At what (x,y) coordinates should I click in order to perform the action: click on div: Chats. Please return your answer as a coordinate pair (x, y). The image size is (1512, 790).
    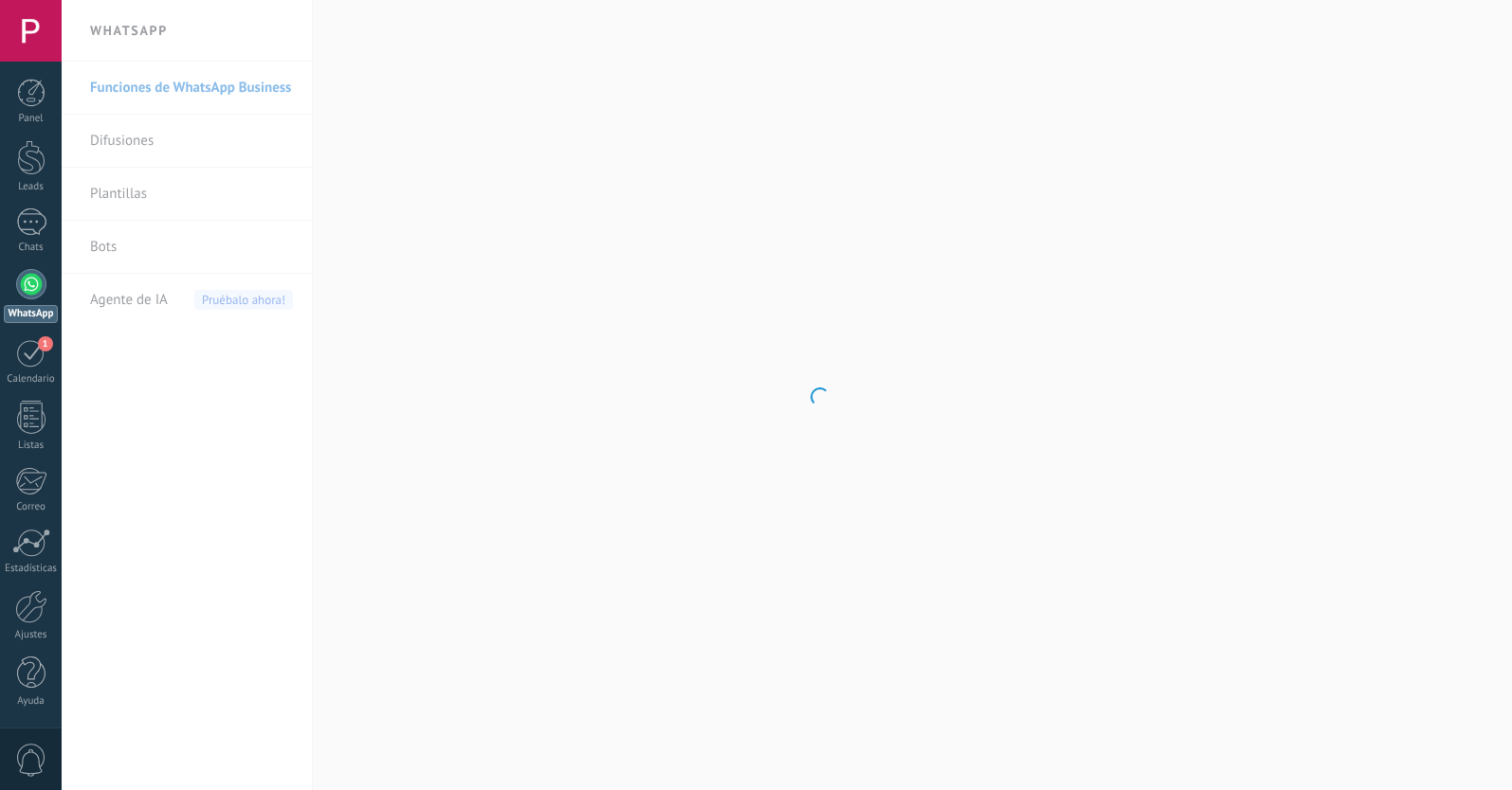
    Looking at the image, I should click on (31, 248).